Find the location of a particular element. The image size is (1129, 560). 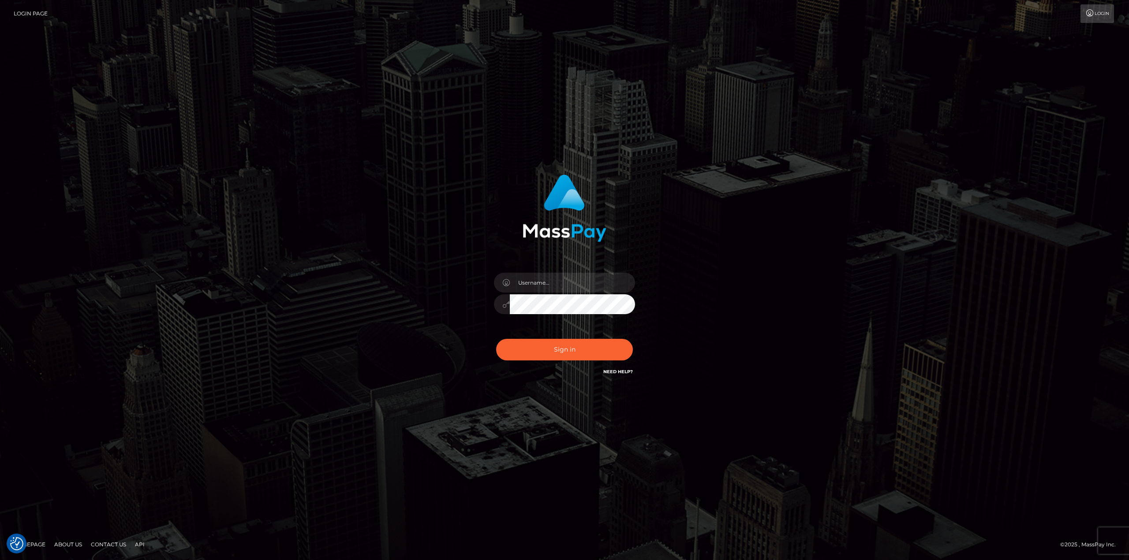

a: Login is located at coordinates (1097, 14).